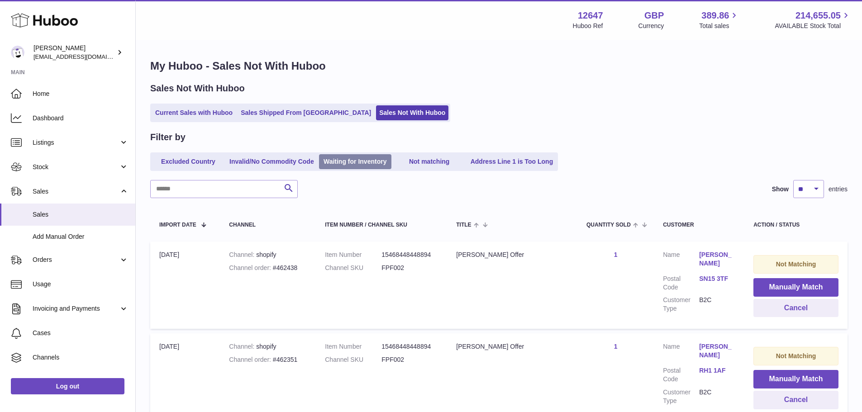 This screenshot has height=412, width=862. I want to click on span: AVAILABLE Stock Total, so click(812, 26).